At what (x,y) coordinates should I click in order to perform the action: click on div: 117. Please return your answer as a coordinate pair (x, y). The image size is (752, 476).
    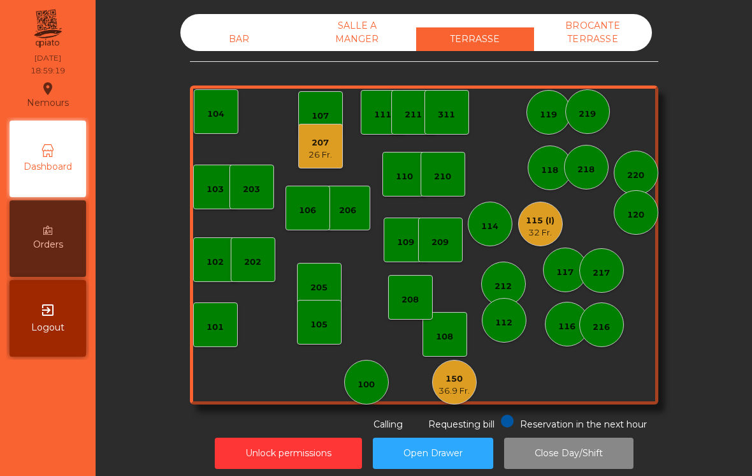
    Looking at the image, I should click on (565, 272).